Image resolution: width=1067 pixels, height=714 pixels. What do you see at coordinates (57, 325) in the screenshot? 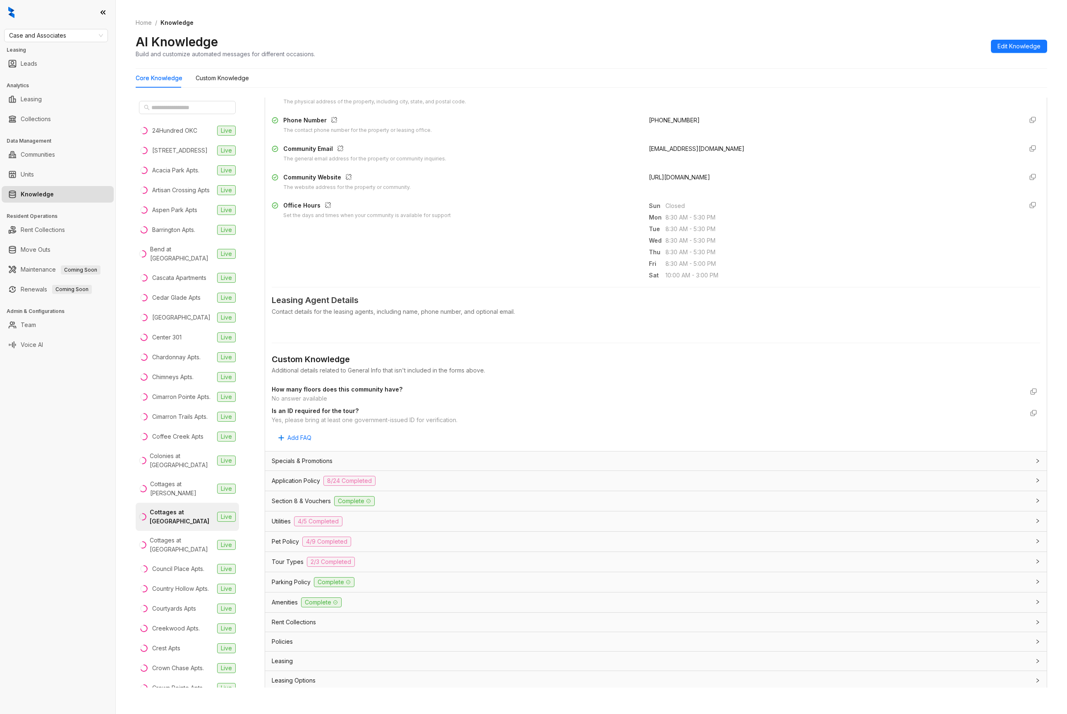
I see `li: Team` at bounding box center [57, 325].